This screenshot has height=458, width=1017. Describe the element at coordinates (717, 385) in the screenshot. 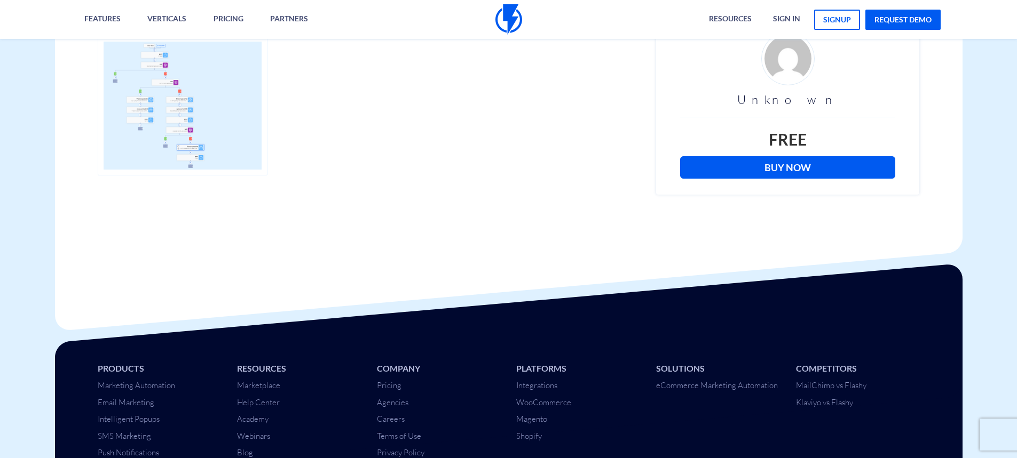

I see `a: eCommerce Marketing Automation` at that location.